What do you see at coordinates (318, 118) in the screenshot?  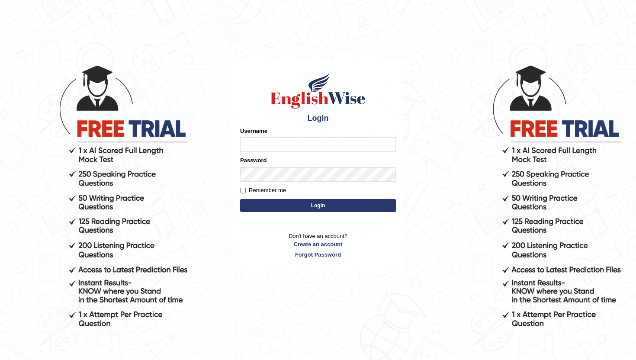 I see `h4: Login` at bounding box center [318, 118].